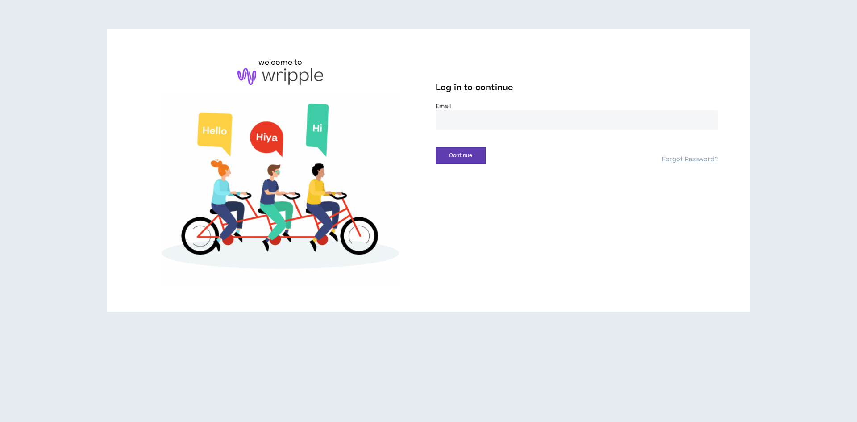 This screenshot has height=422, width=857. What do you see at coordinates (689, 159) in the screenshot?
I see `a: Forgot Password?` at bounding box center [689, 159].